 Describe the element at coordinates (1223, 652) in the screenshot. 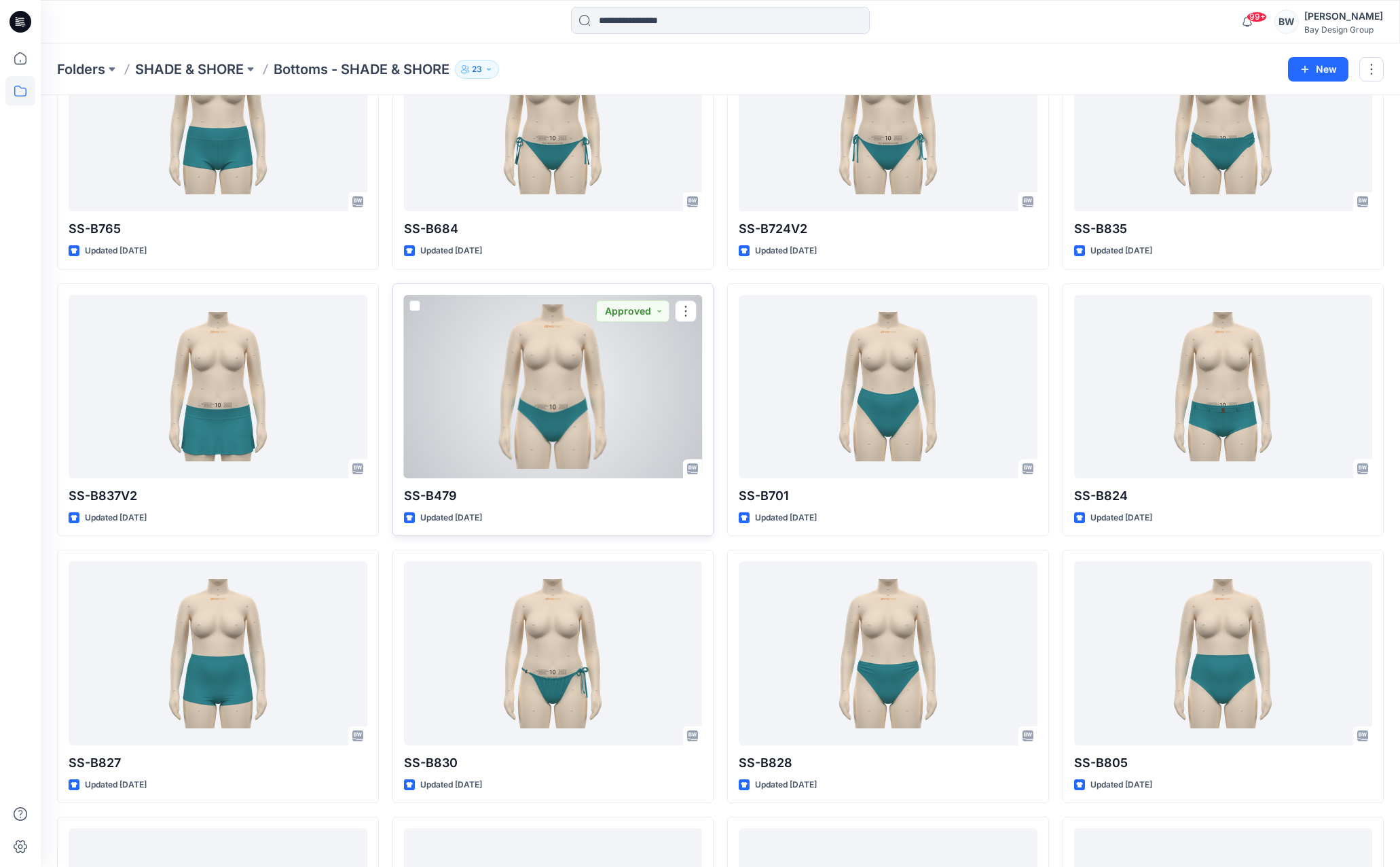

I see `a: SS-B805` at that location.